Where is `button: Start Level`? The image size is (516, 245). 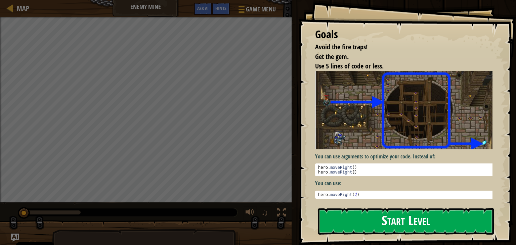
button: Start Level is located at coordinates (406, 221).